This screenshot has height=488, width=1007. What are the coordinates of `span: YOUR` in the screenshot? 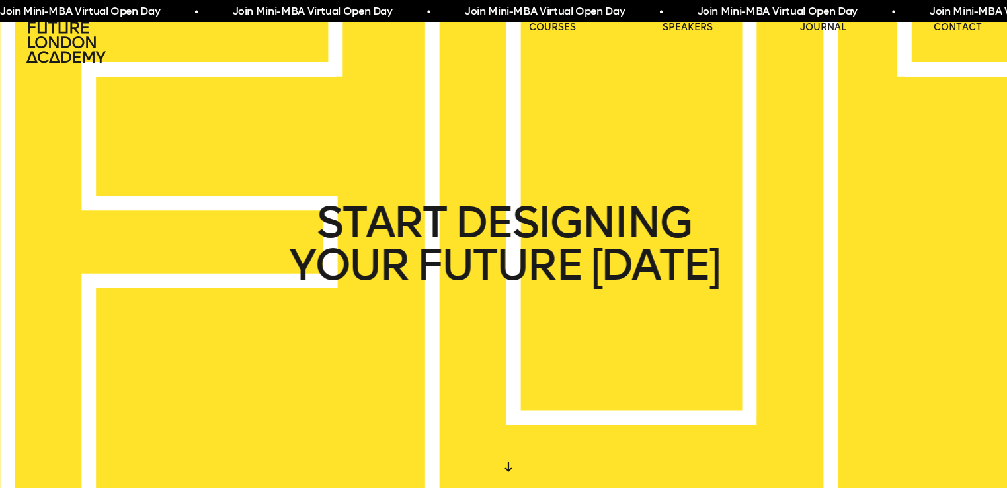 It's located at (348, 265).